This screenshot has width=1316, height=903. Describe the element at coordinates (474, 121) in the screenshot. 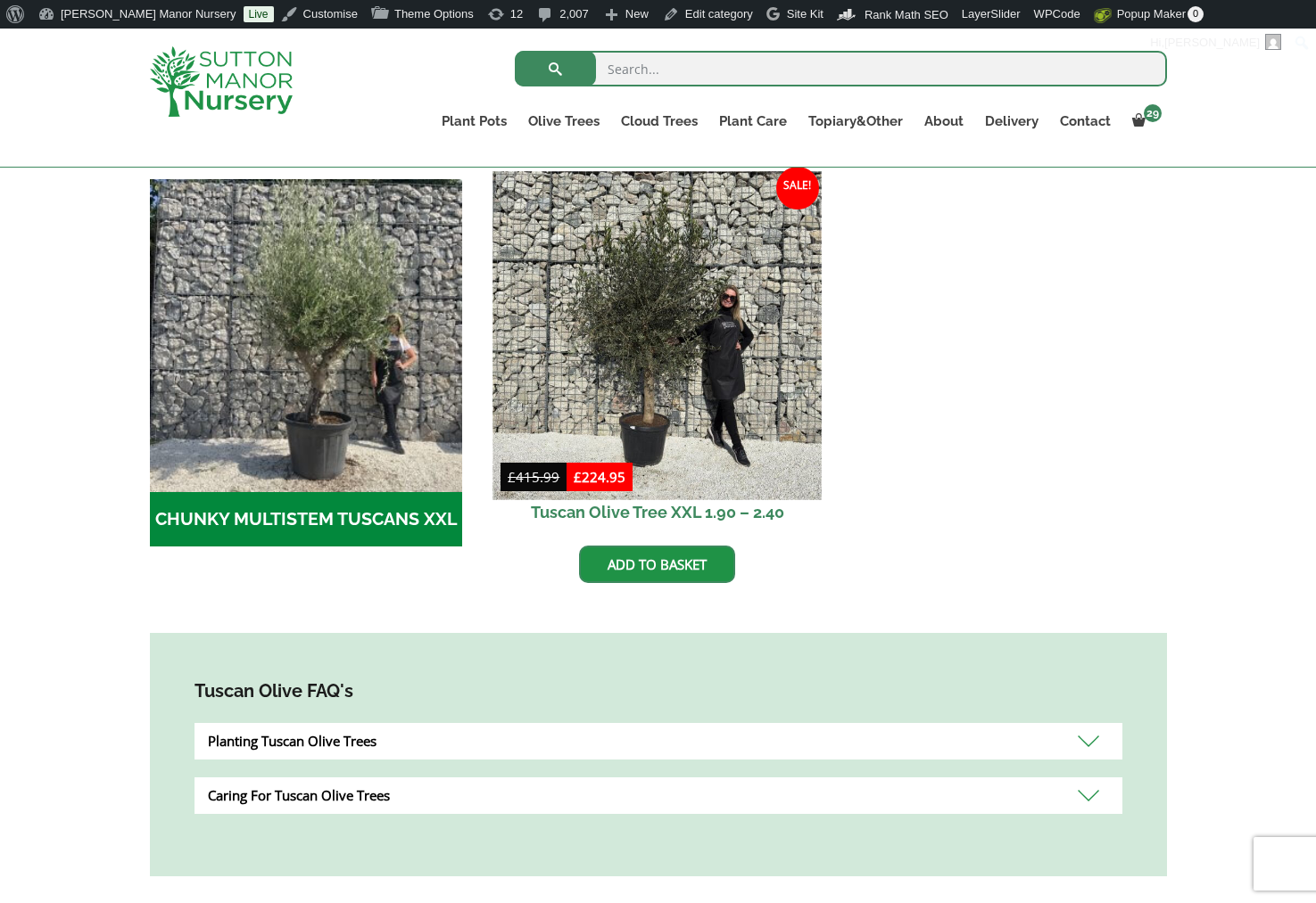

I see `a: Plant Pots` at that location.